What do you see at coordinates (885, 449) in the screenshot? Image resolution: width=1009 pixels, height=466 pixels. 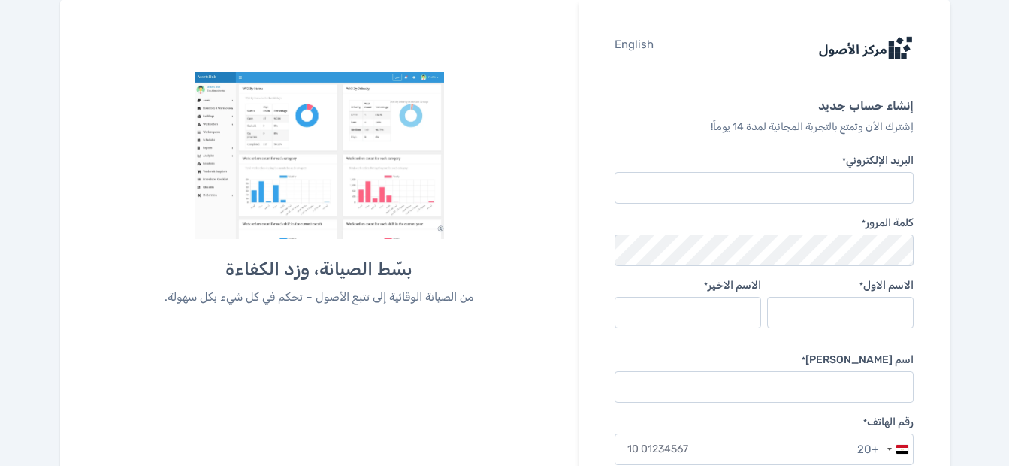 I see `button: Selected country` at bounding box center [885, 449].